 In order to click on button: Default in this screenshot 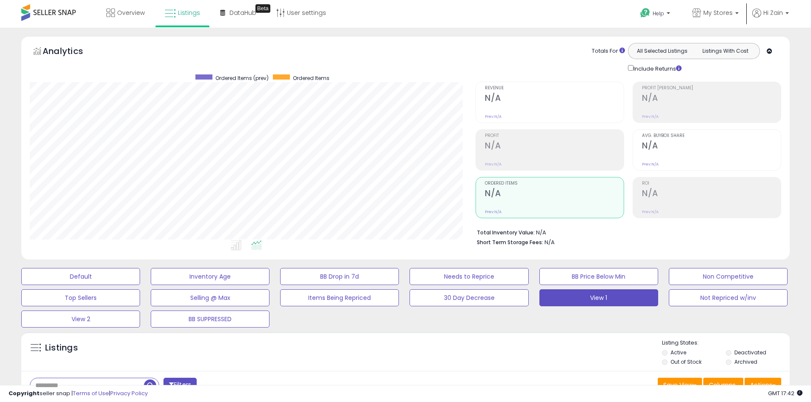, I will do `click(80, 277)`.